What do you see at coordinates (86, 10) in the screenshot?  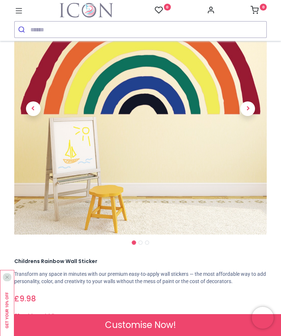 I see `a: Logo of Icon Wall Stickers` at bounding box center [86, 10].